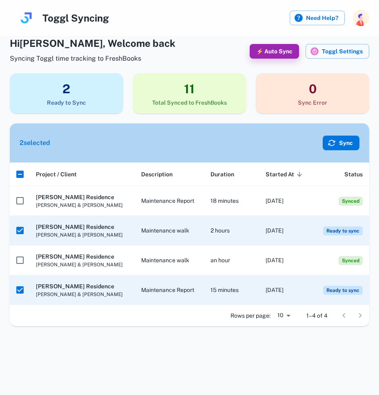 This screenshot has width=379, height=395. What do you see at coordinates (189, 234) in the screenshot?
I see `div: scrollable content` at bounding box center [189, 234].